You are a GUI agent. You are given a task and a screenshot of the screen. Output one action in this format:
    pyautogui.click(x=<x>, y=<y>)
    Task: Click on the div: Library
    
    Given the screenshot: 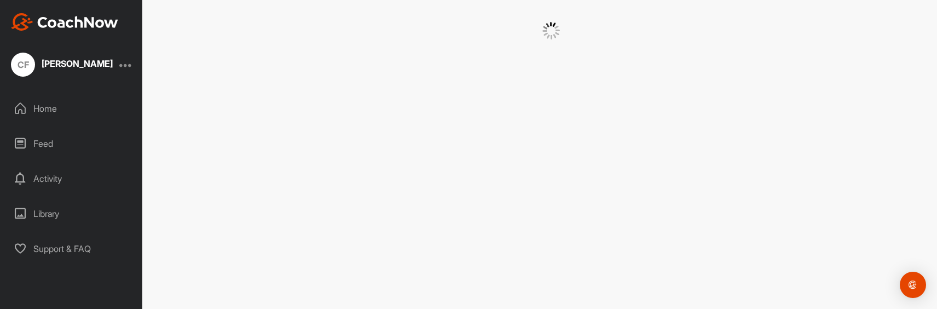 What is the action you would take?
    pyautogui.click(x=72, y=213)
    